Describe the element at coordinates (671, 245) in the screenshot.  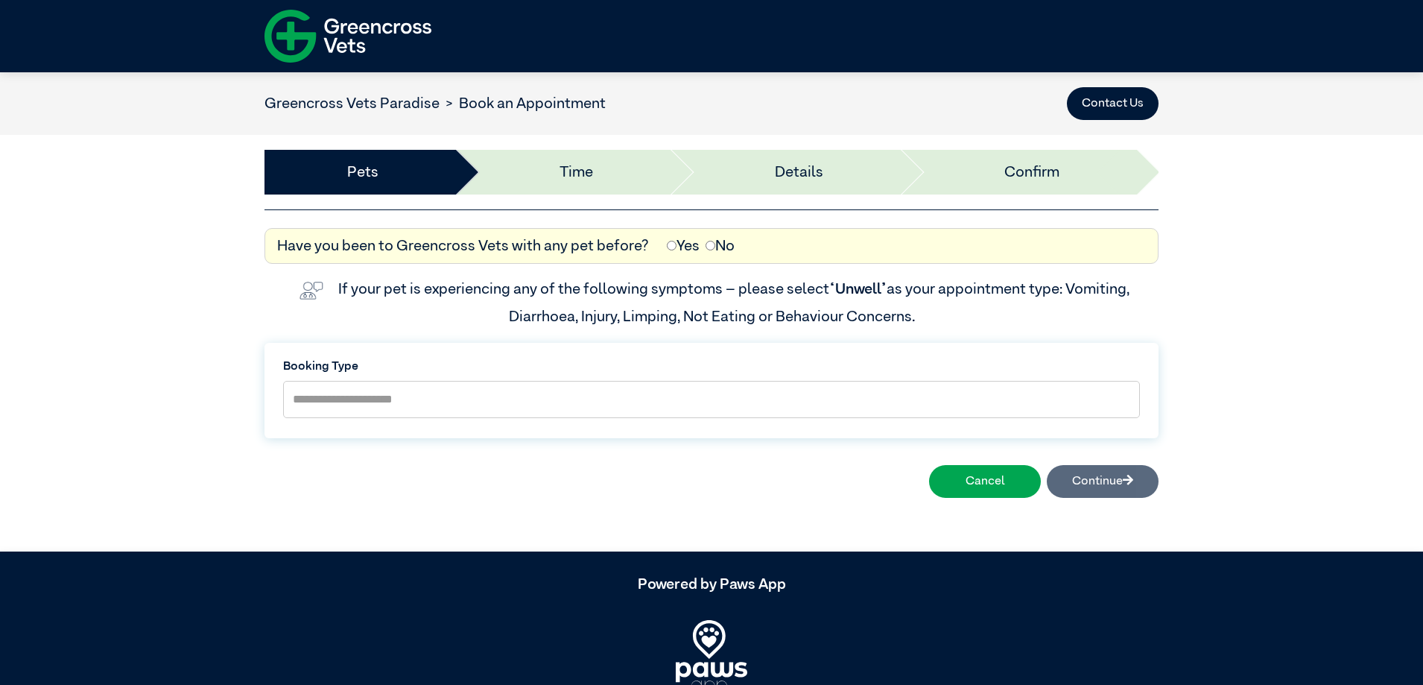
I see `input: Yes` at that location.